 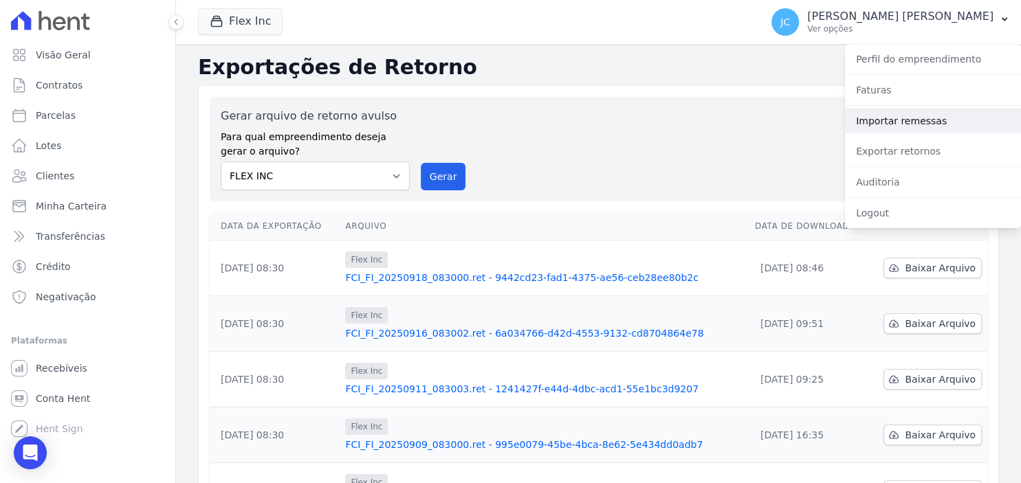 I want to click on a: Clientes, so click(x=87, y=176).